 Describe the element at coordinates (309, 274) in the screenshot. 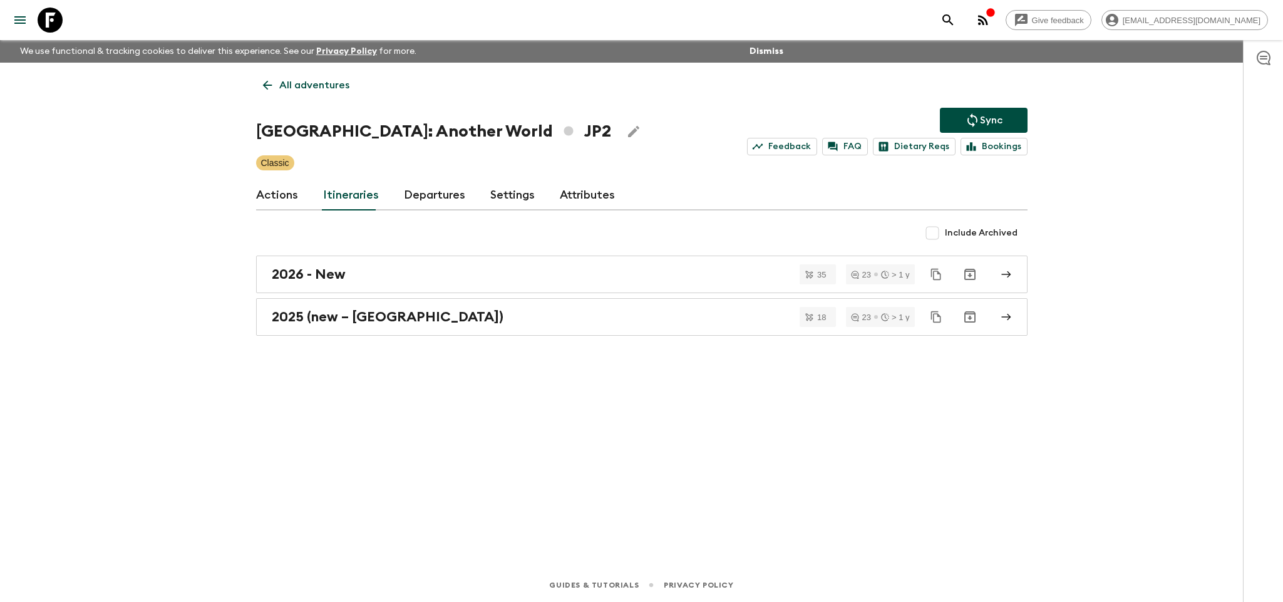

I see `h2: 2026 - New` at that location.